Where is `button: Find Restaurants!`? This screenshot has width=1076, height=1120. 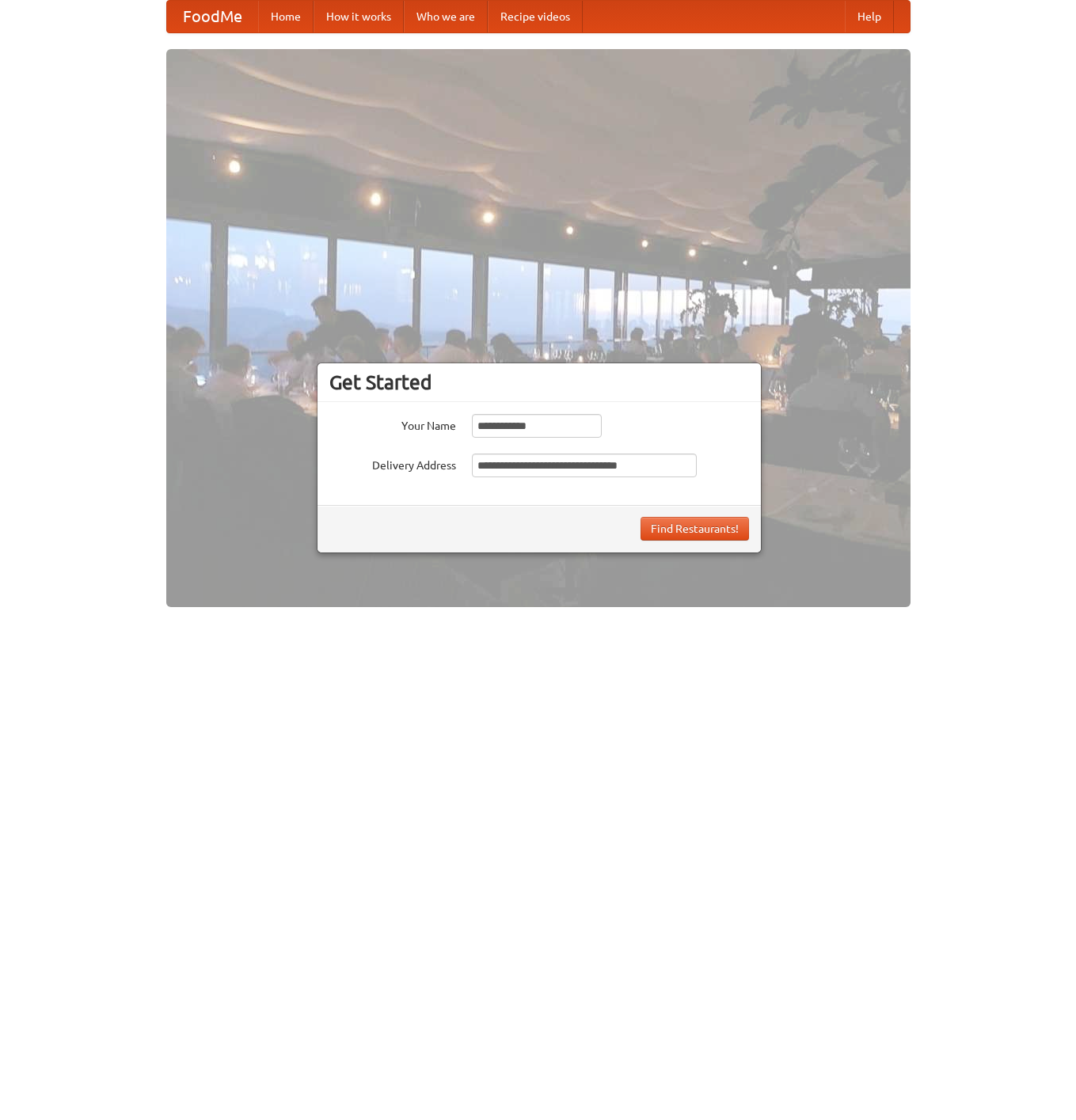
button: Find Restaurants! is located at coordinates (695, 529).